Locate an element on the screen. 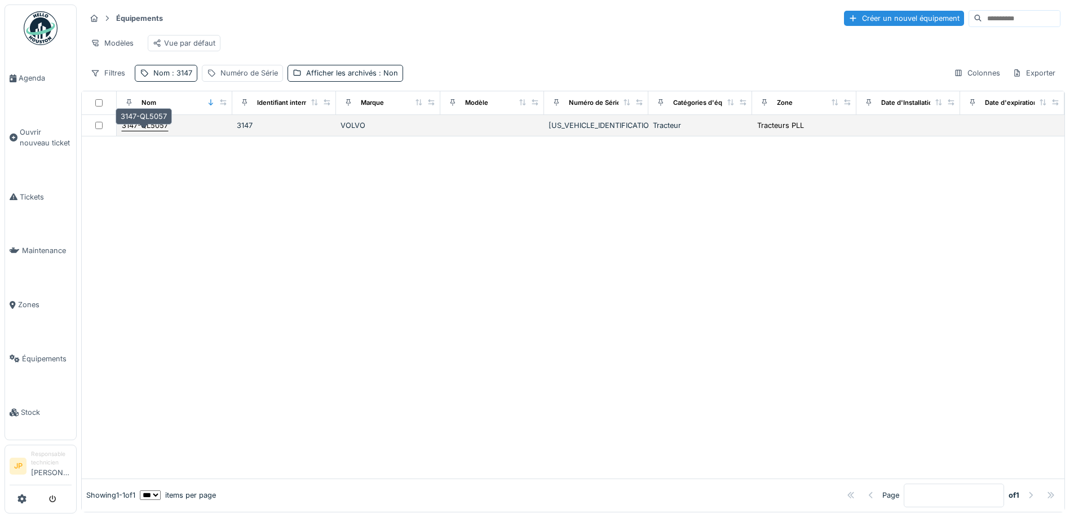 Image resolution: width=1074 pixels, height=518 pixels. span: Ouvrir nouveau ticket is located at coordinates (46, 138).